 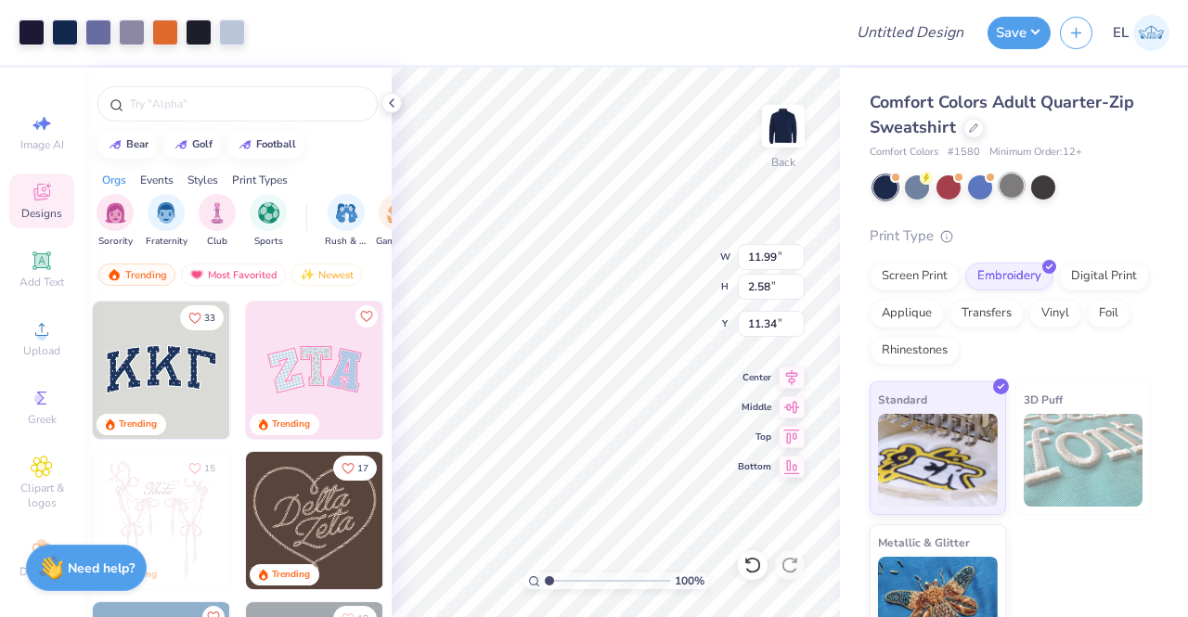 What do you see at coordinates (914, 277) in the screenshot?
I see `div: Screen Print` at bounding box center [914, 277].